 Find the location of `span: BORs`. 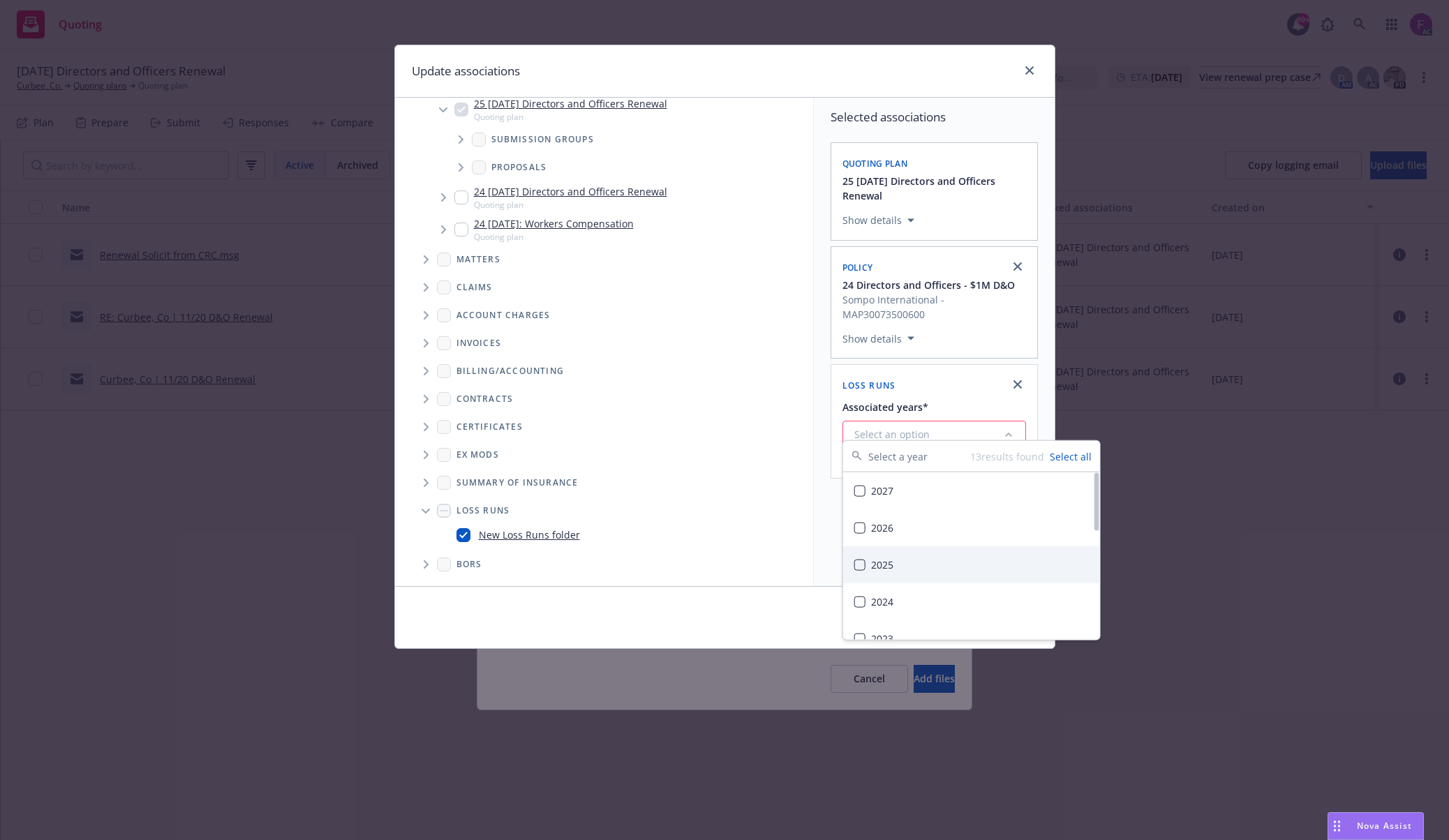

span: BORs is located at coordinates (469, 564).